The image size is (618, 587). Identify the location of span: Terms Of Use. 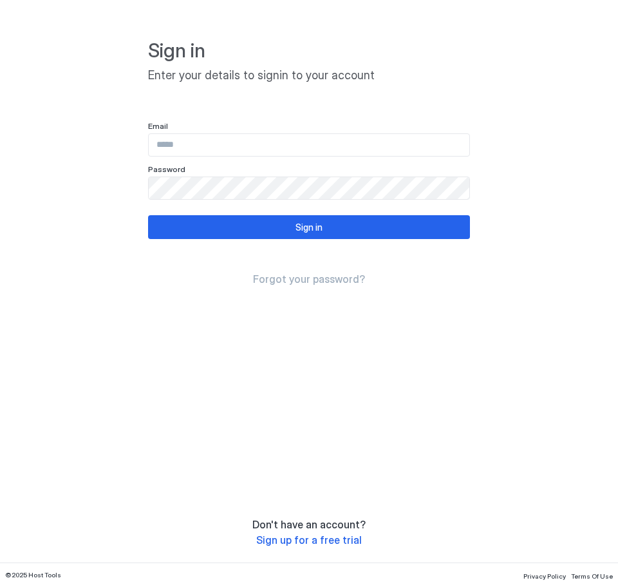
(592, 576).